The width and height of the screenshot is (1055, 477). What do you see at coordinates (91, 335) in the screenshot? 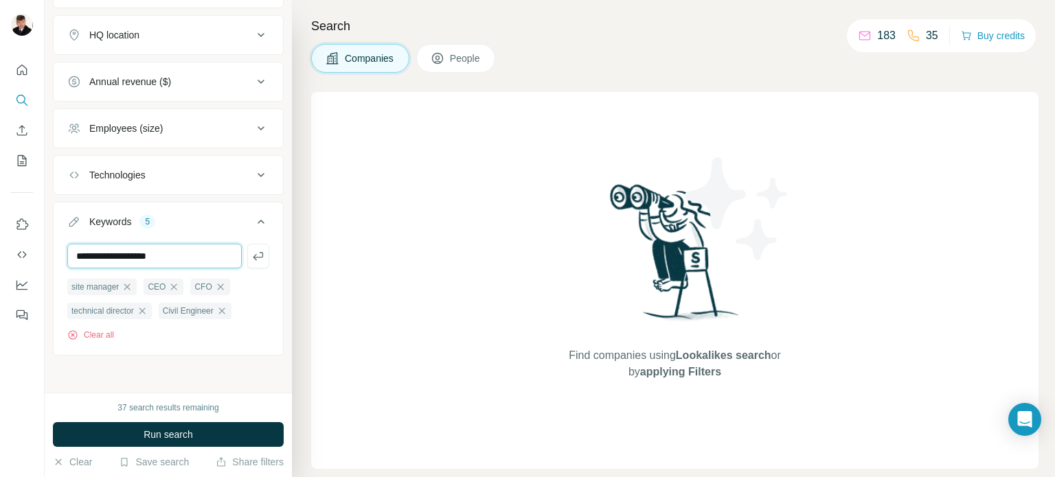
I see `button: Clear all` at bounding box center [91, 335].